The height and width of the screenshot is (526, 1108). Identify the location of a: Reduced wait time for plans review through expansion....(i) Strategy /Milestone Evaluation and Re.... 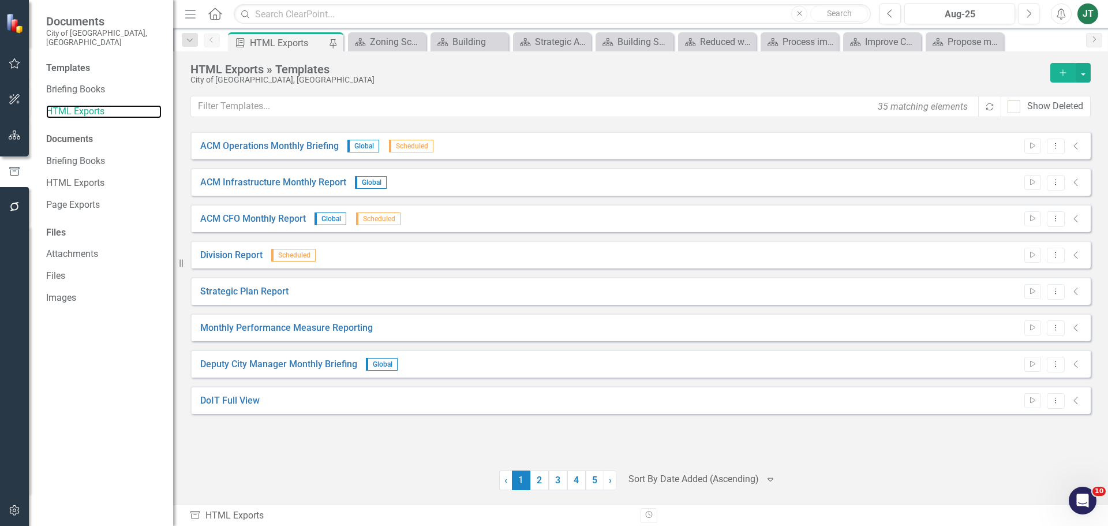
(717, 42).